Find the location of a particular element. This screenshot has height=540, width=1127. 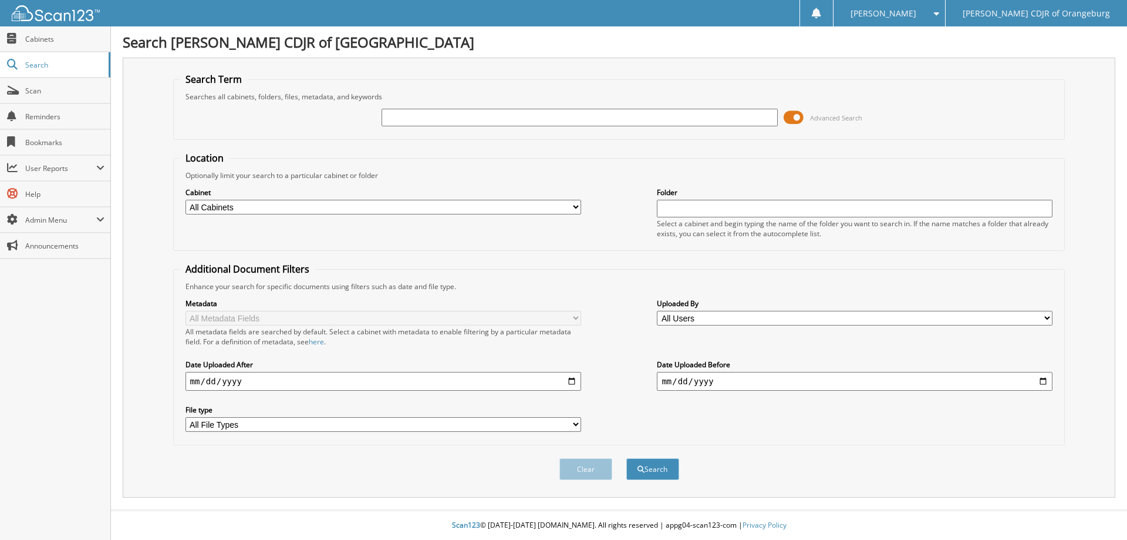

label: Date Uploaded Before is located at coordinates (855, 364).